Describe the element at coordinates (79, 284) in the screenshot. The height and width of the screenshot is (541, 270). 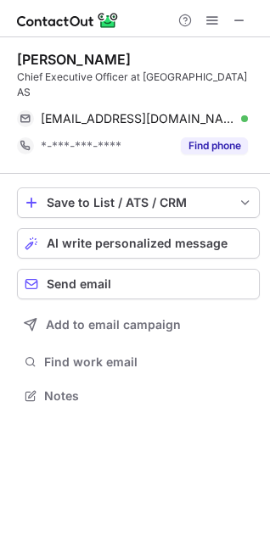
I see `span: Send email` at that location.